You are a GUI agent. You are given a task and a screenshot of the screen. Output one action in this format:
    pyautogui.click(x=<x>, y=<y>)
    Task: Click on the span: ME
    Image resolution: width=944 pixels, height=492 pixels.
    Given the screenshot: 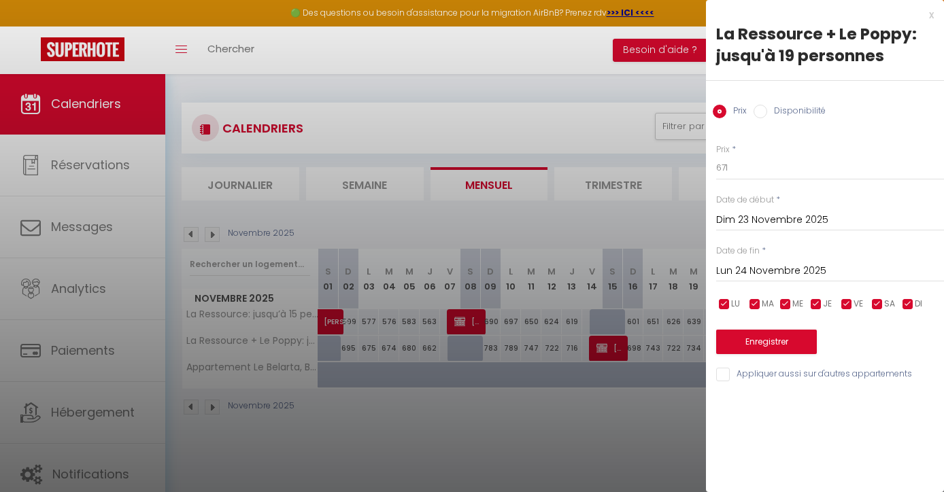 What is the action you would take?
    pyautogui.click(x=798, y=304)
    